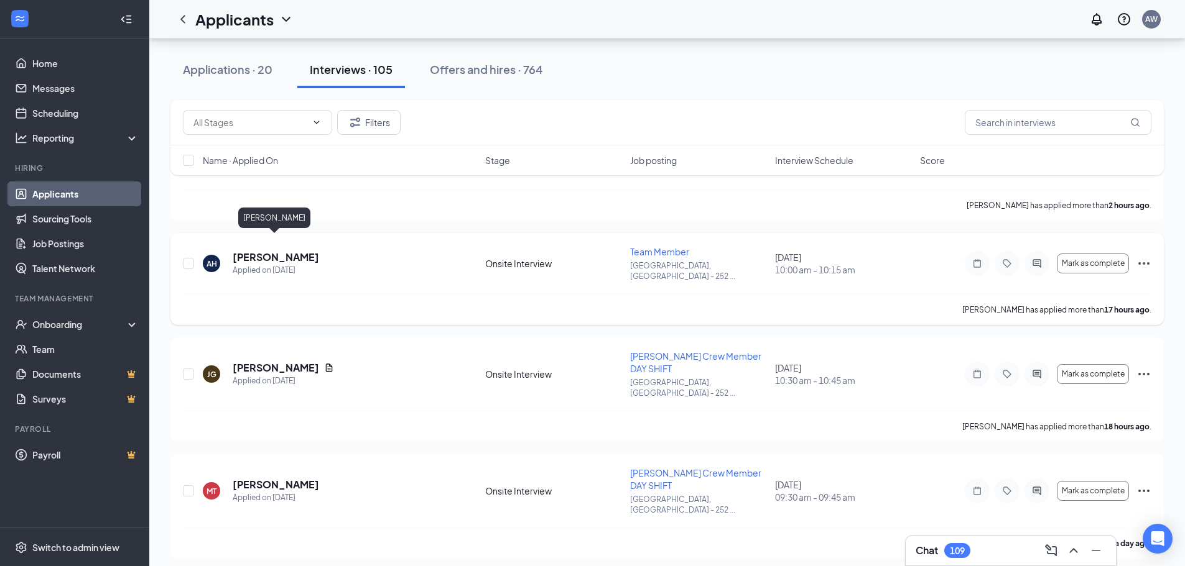 Image resolution: width=1185 pixels, height=566 pixels. Describe the element at coordinates (1129, 205) in the screenshot. I see `b: 2 hours ago` at that location.